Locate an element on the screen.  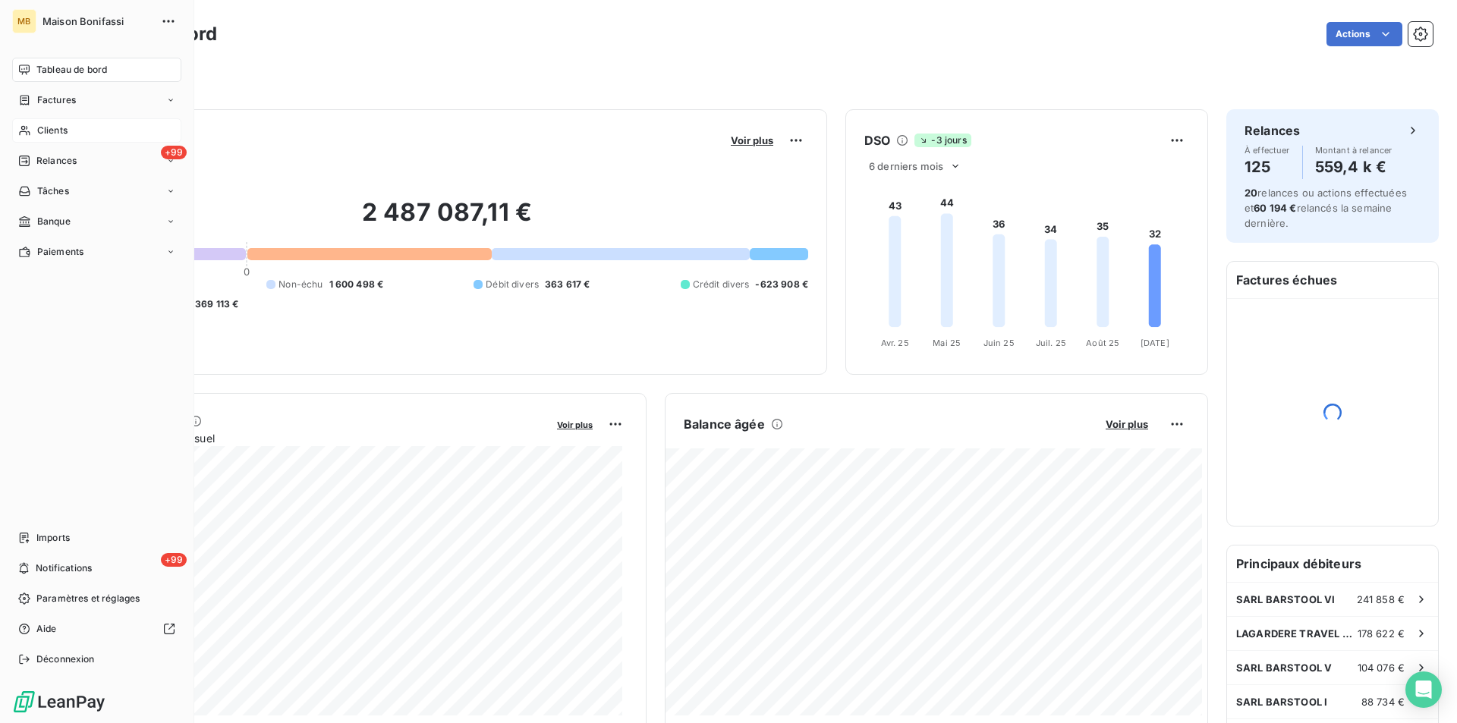
span: relances ou actions effectuées et relancés la semaine dernière. is located at coordinates (1326, 208).